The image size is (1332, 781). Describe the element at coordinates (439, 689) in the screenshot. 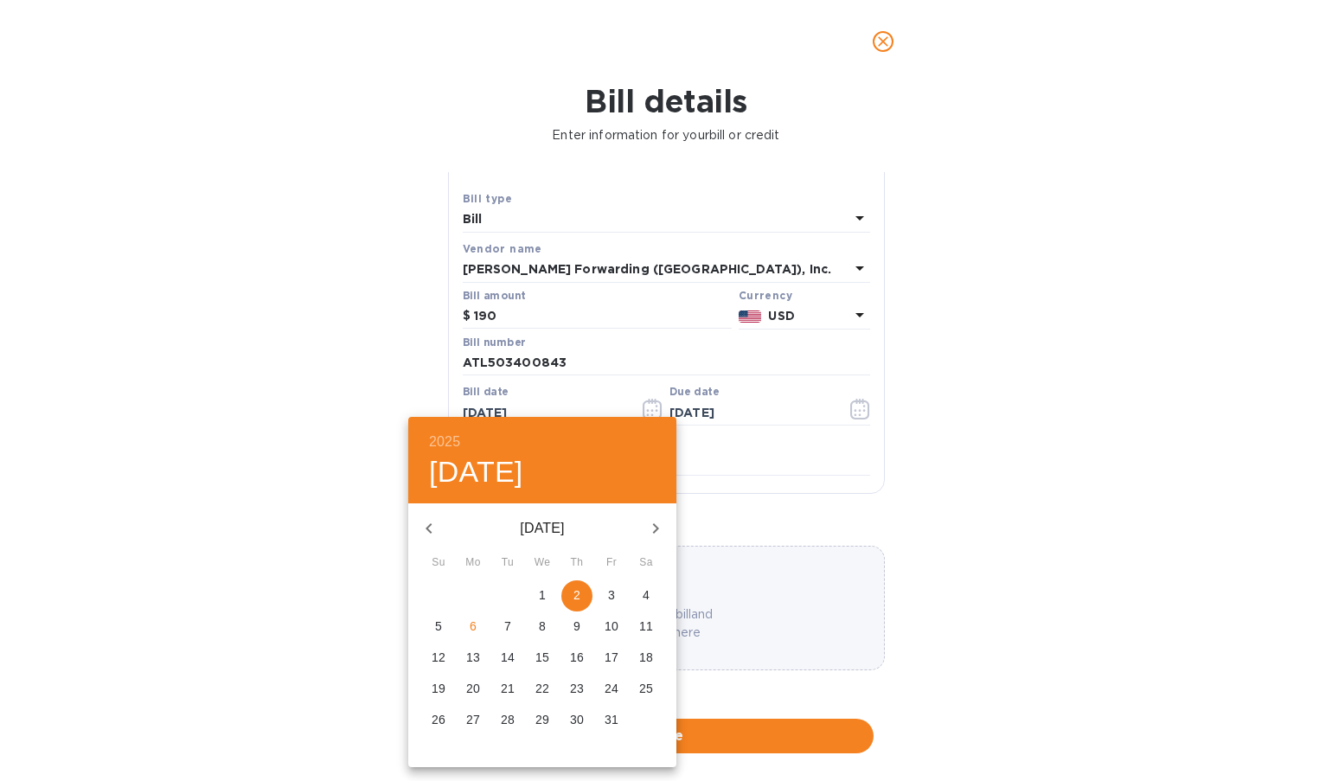

I see `p: 19` at that location.